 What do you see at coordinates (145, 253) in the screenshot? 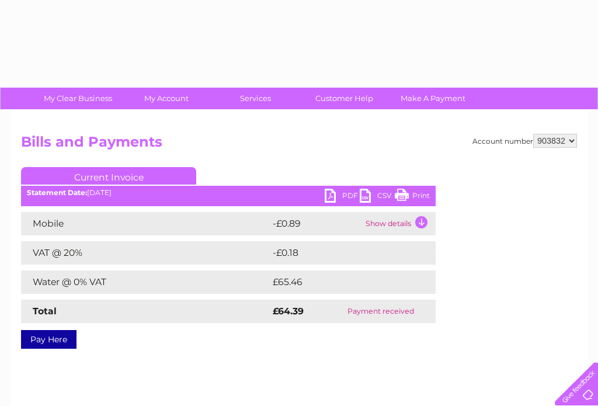
I see `td: VAT @ 20%` at bounding box center [145, 253].